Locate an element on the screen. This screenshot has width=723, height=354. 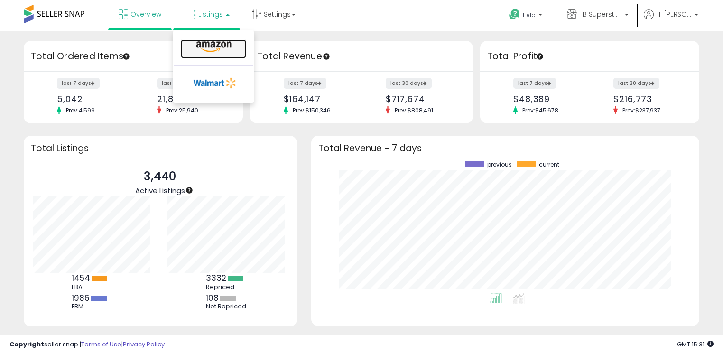
span: current is located at coordinates (549, 165).